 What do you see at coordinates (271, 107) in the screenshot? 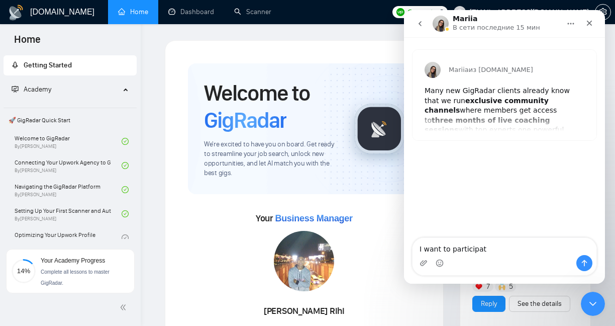
I see `h1: Welcome to` at bounding box center [271, 107].